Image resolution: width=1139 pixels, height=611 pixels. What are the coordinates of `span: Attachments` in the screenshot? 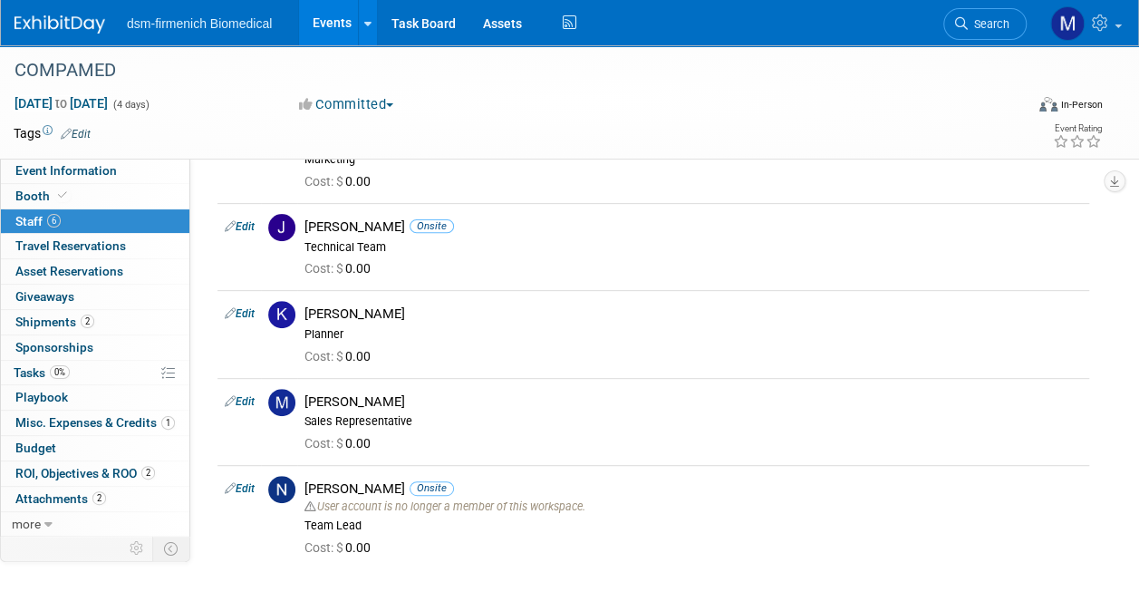 It's located at (61, 498).